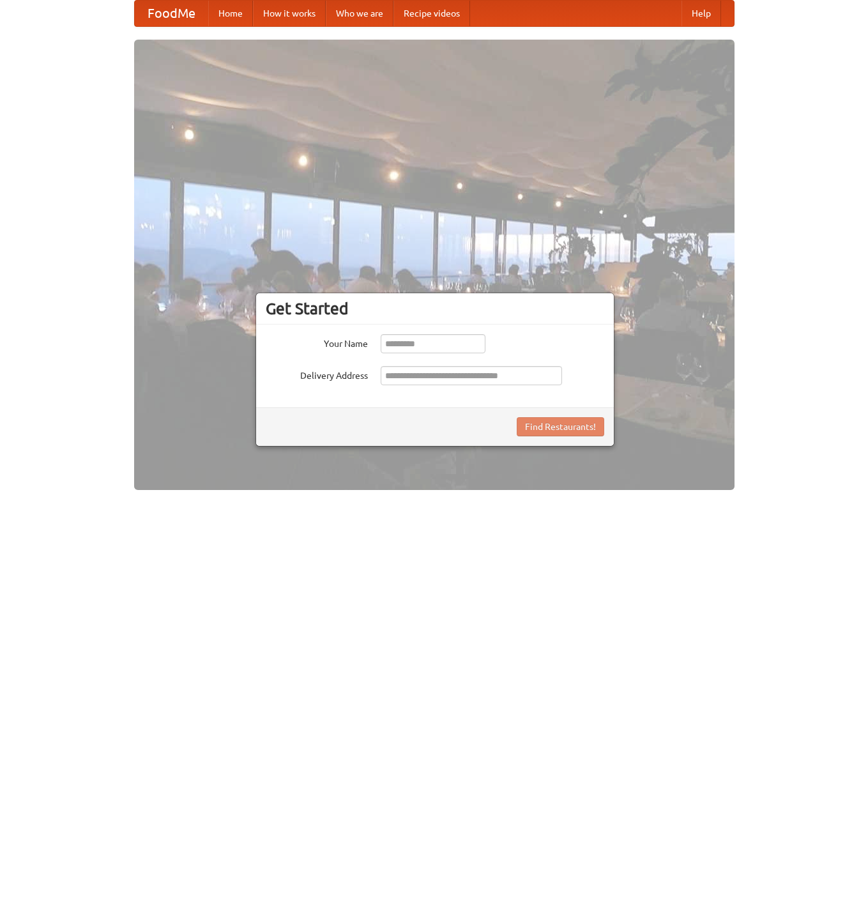  Describe the element at coordinates (317, 342) in the screenshot. I see `label: Your Name` at that location.